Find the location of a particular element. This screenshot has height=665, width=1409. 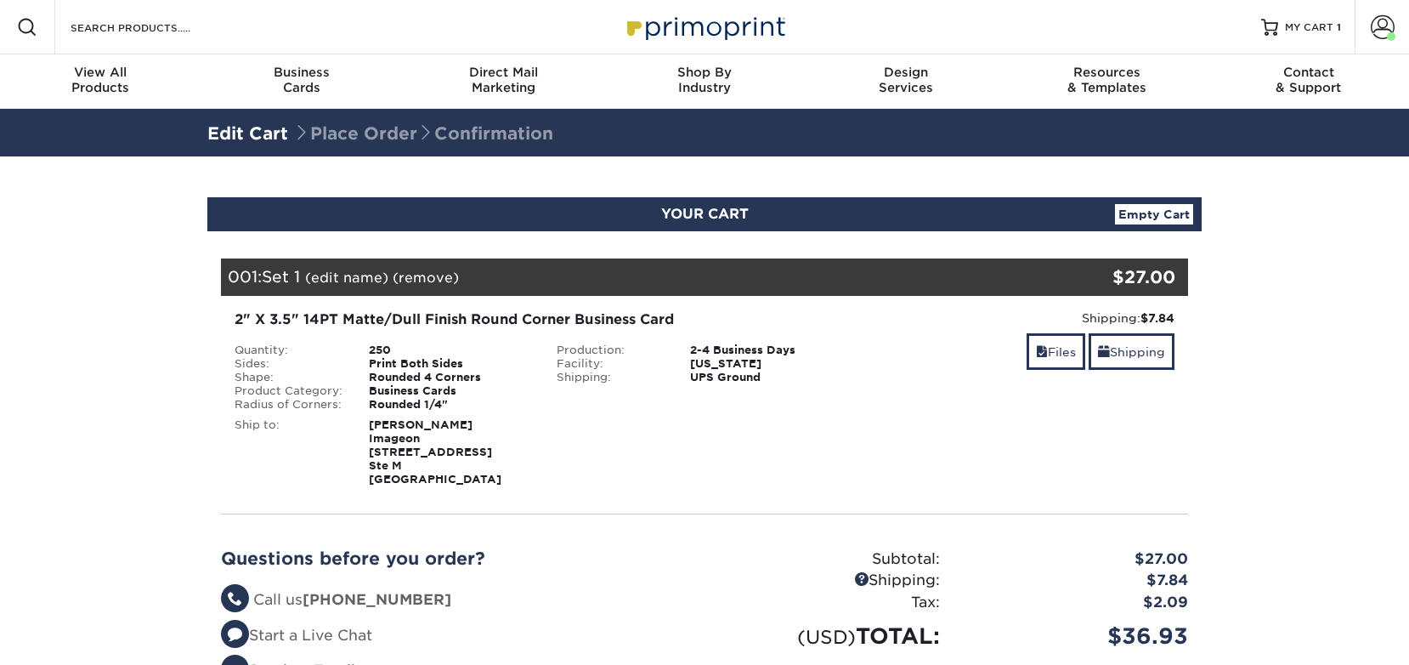

a: BusinessCards is located at coordinates (302, 82).